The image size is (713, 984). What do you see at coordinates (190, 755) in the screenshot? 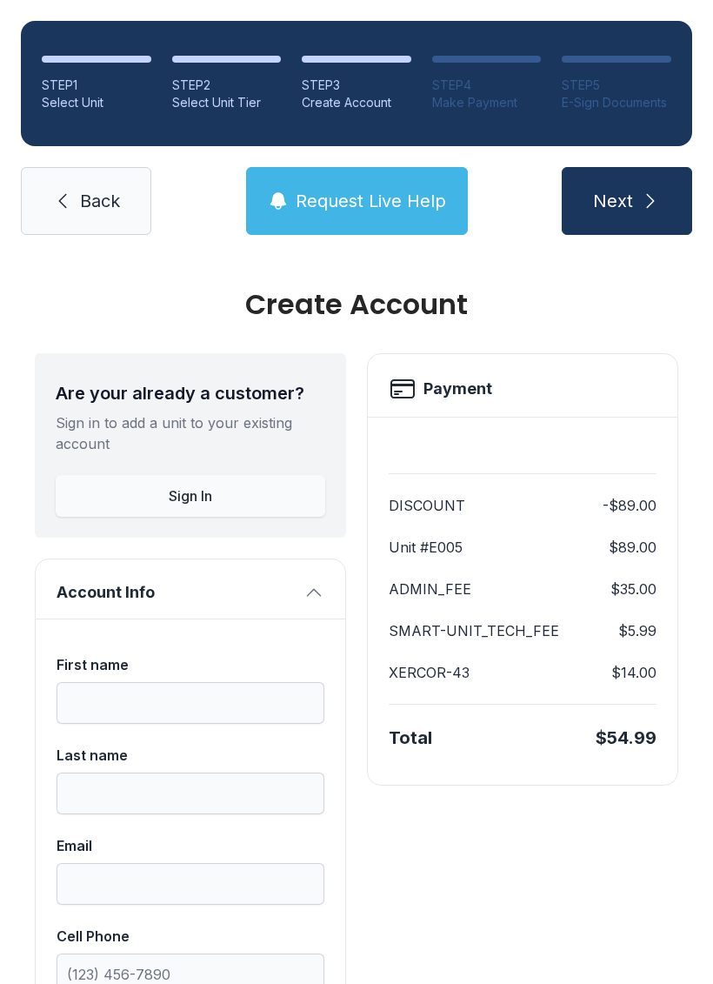
I see `div: Last name` at bounding box center [190, 755].